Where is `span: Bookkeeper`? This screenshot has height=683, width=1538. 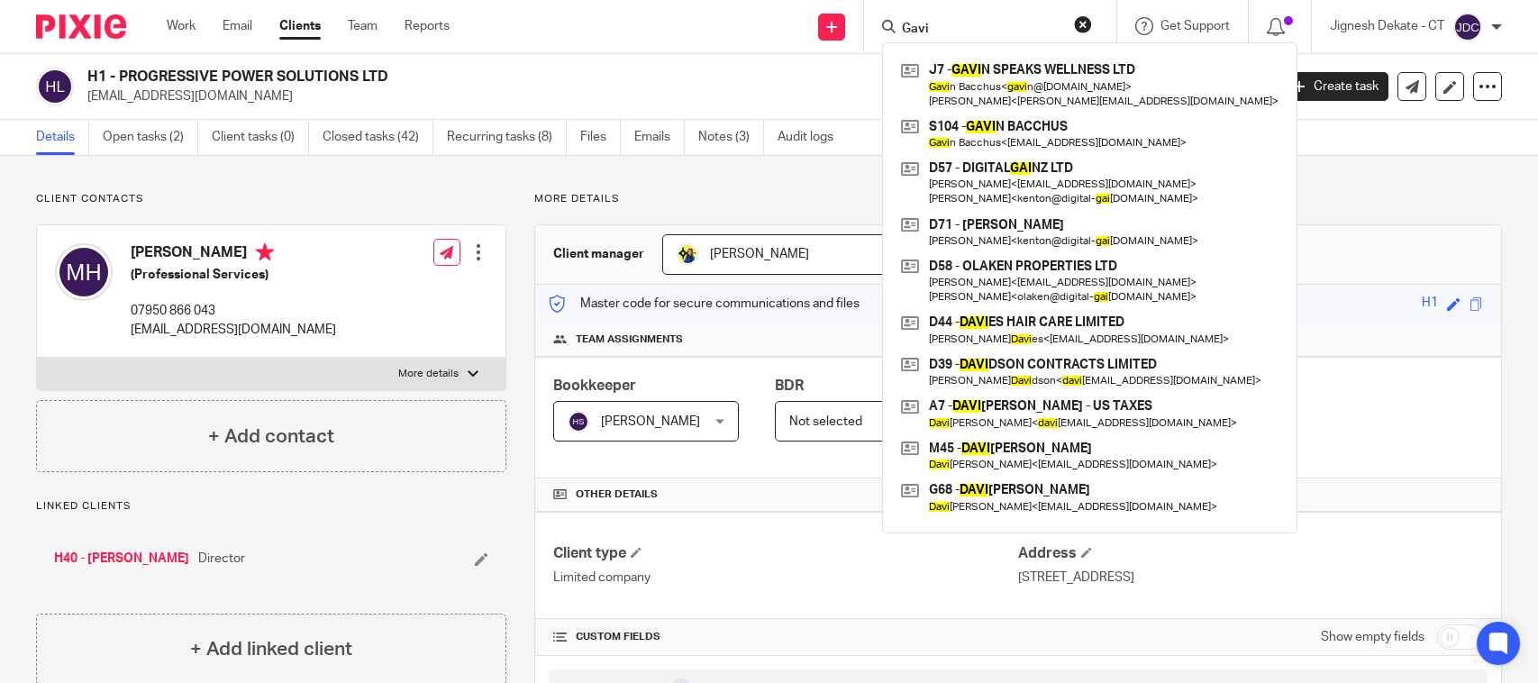
span: Bookkeeper is located at coordinates (595, 386).